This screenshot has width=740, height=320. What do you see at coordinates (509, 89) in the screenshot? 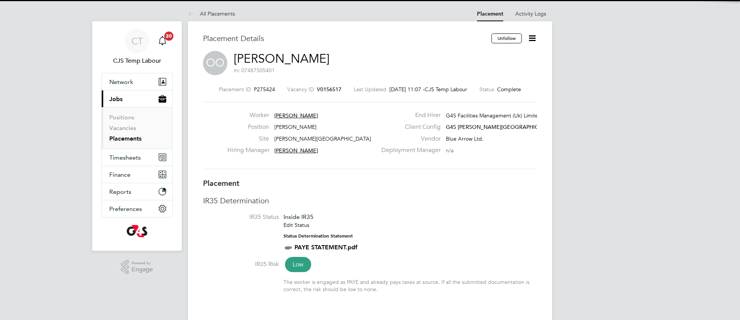
I see `span: Complete` at bounding box center [509, 89].